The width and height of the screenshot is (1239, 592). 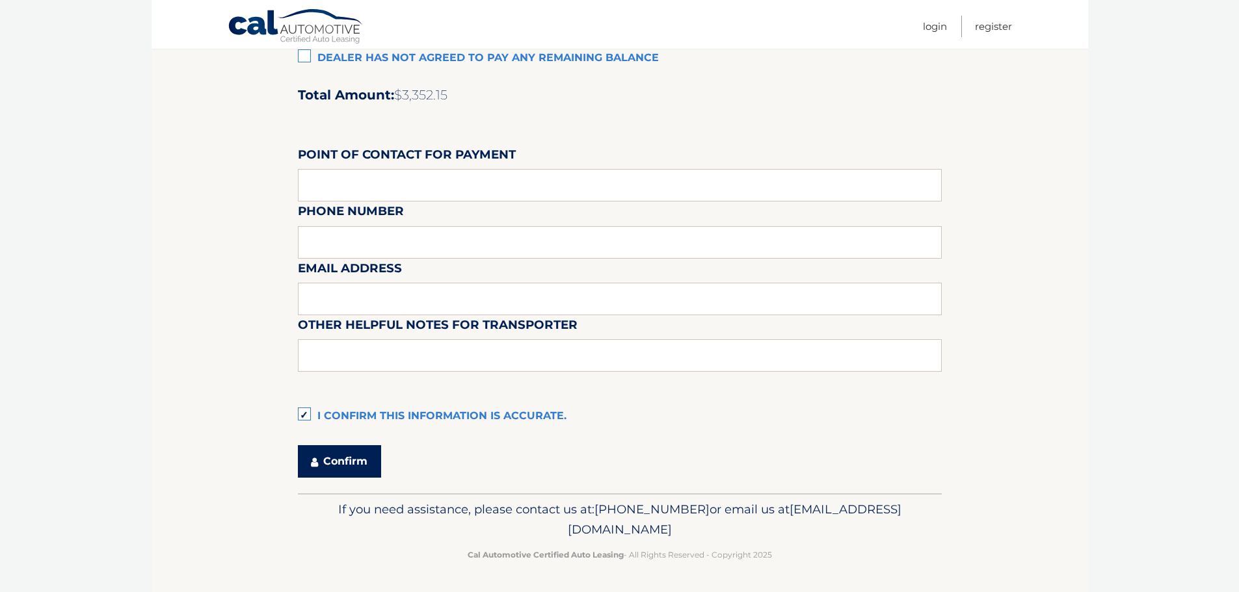 What do you see at coordinates (620, 555) in the screenshot?
I see `p: - All Rights Reserved - Copyright 2025` at bounding box center [620, 555].